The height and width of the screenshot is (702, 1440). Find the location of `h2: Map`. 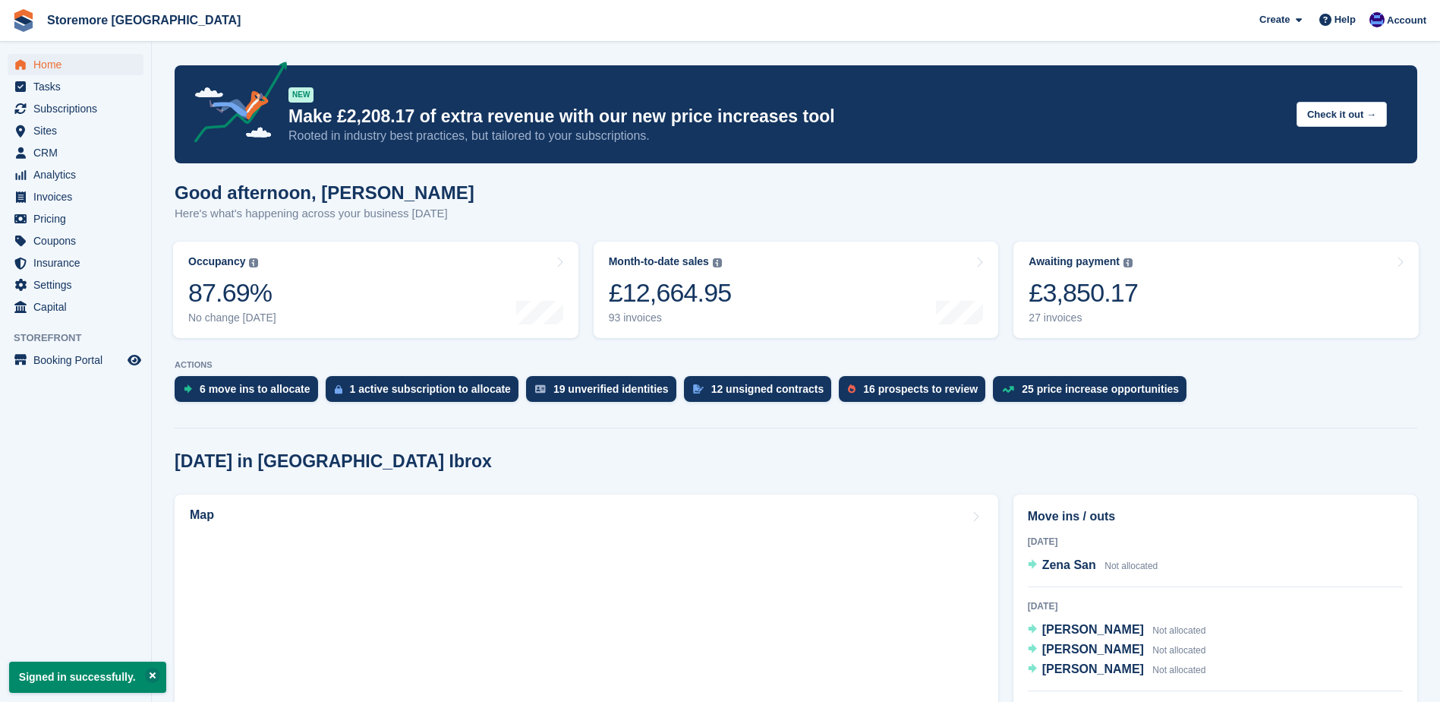

h2: Map is located at coordinates (202, 515).